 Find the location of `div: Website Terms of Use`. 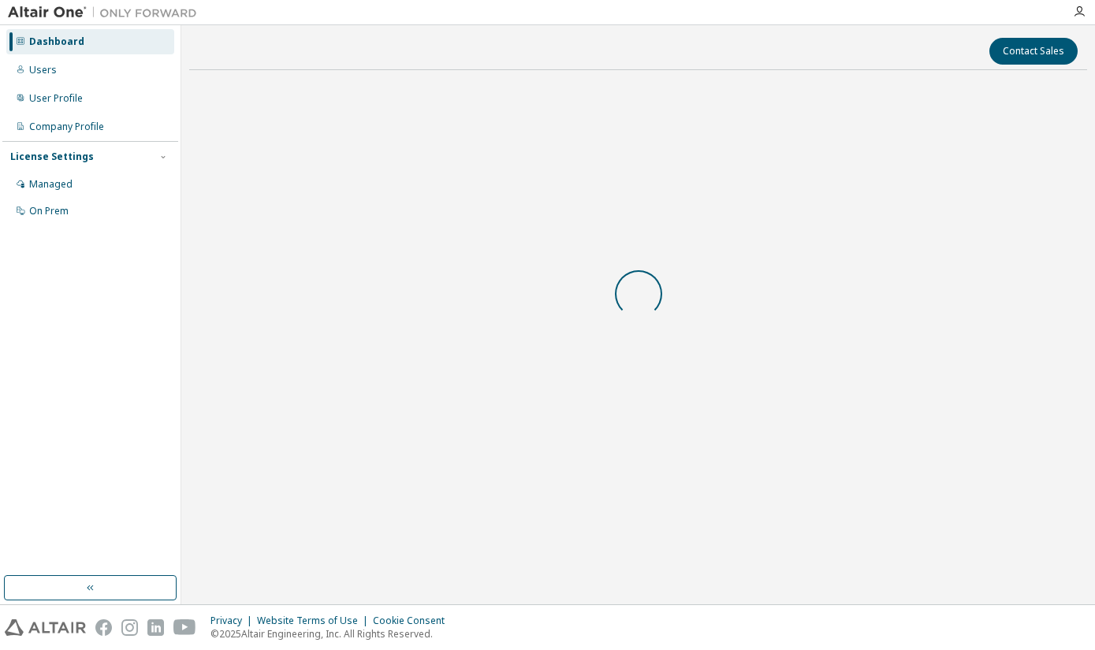

div: Website Terms of Use is located at coordinates (315, 621).